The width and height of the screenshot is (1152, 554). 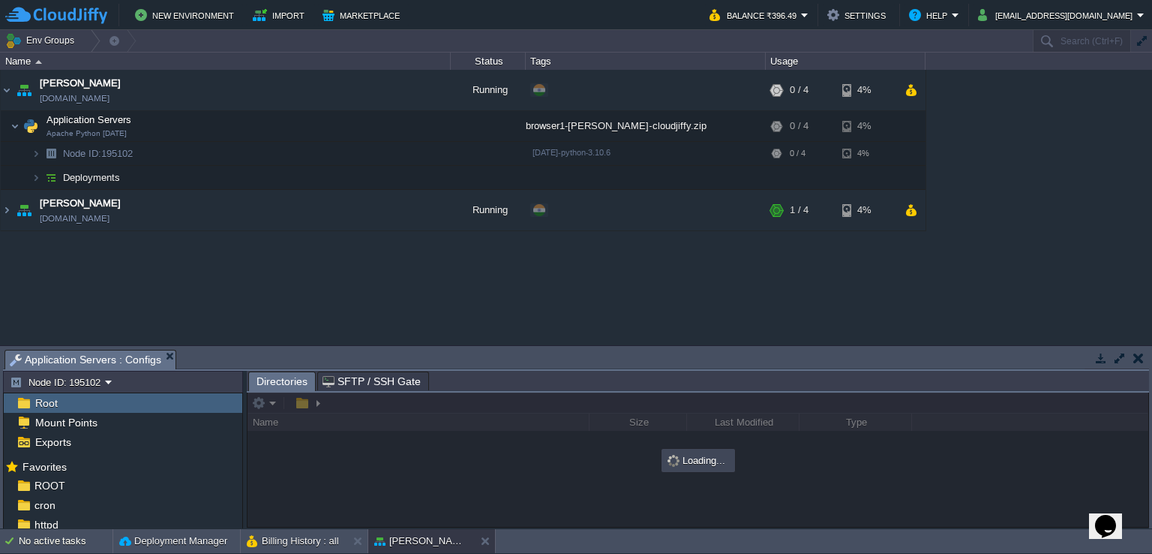 I want to click on span: Application Servers, so click(x=89, y=119).